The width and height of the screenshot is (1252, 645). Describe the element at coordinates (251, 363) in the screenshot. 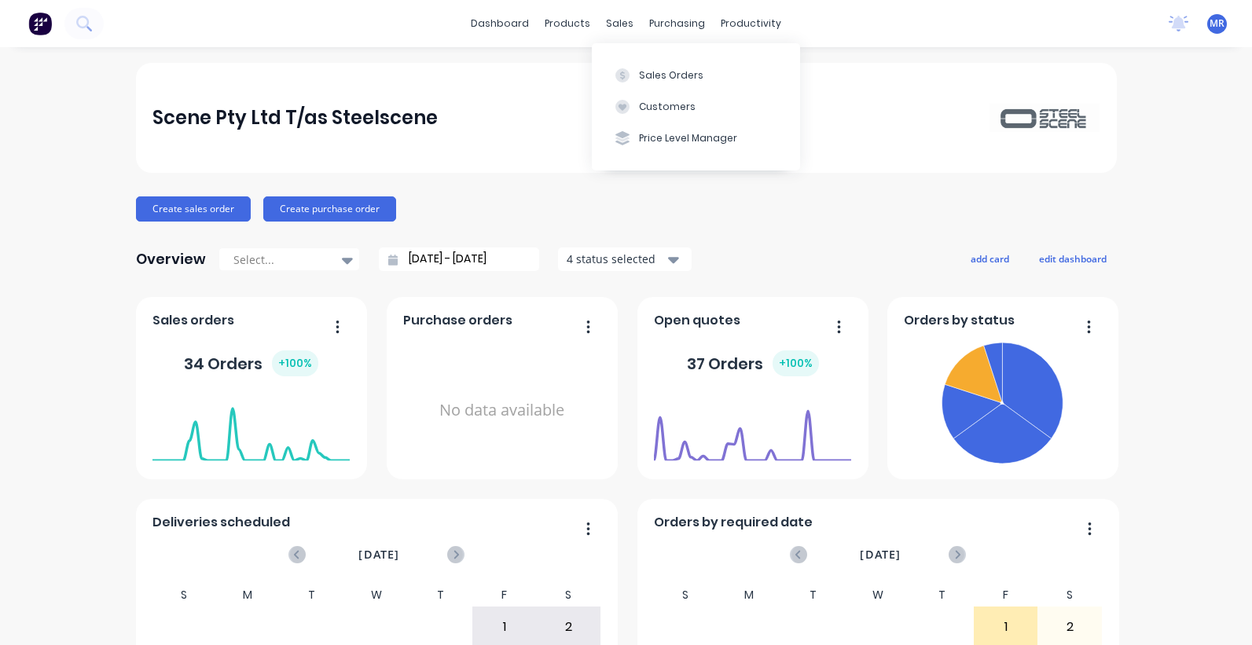

I see `div: 34 Orders` at that location.